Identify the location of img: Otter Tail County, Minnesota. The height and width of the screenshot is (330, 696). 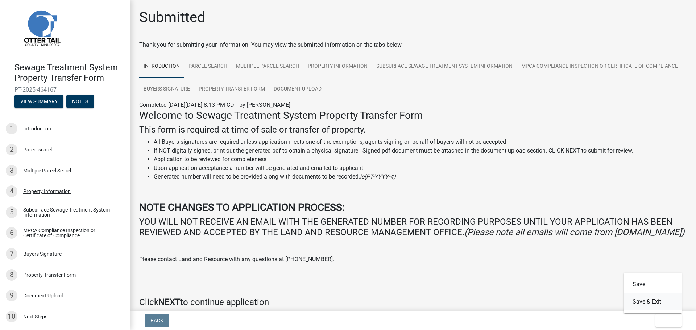
(42, 28).